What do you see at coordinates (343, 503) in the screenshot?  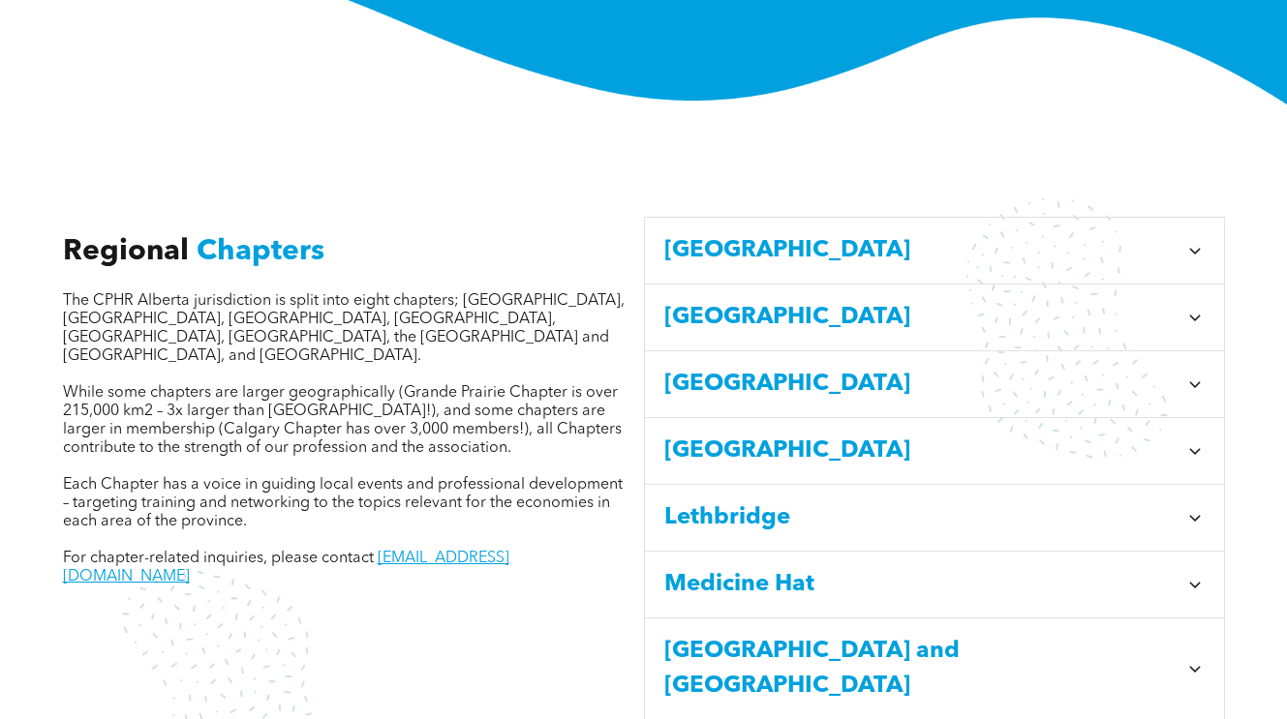 I see `span: Each Chapter has a voice in guiding local events and professional development – targeting trainin...` at bounding box center [343, 503].